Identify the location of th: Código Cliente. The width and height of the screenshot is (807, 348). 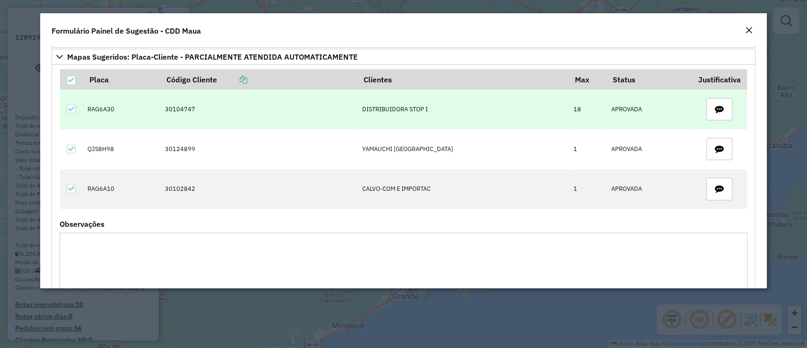
(259, 79).